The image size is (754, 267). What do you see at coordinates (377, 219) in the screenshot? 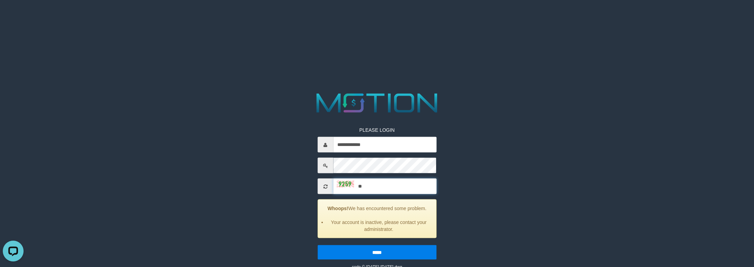
I see `div: We has encountered some problem.` at bounding box center [377, 219].